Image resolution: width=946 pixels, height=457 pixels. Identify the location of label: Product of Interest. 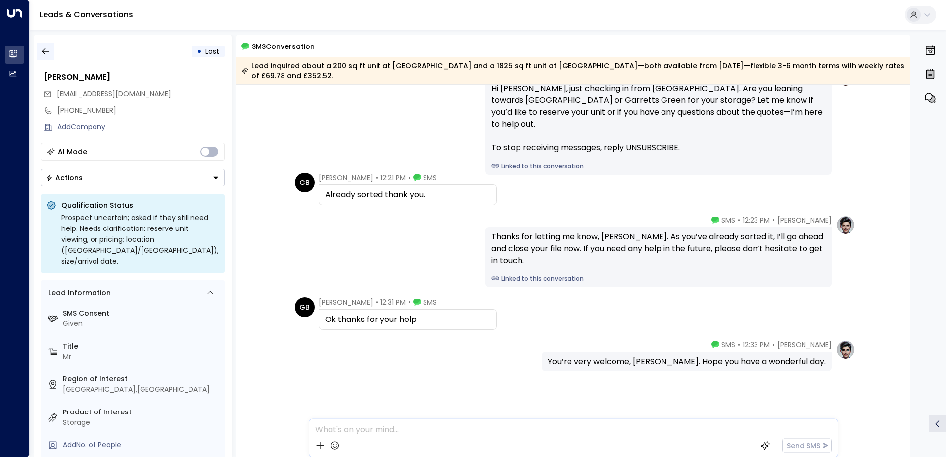
(141, 412).